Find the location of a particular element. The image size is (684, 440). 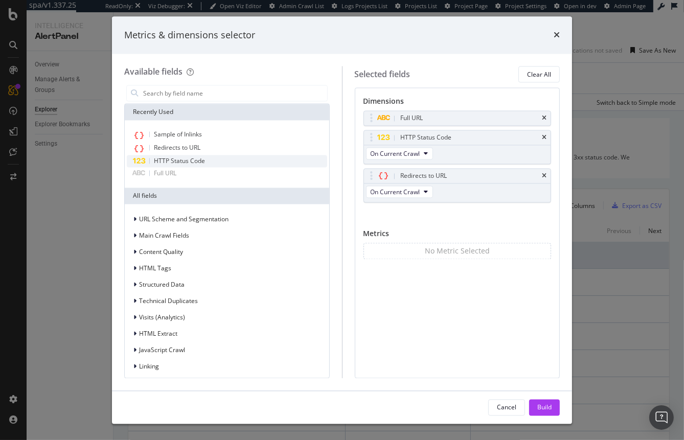

input: Search by field name is located at coordinates (234, 93).